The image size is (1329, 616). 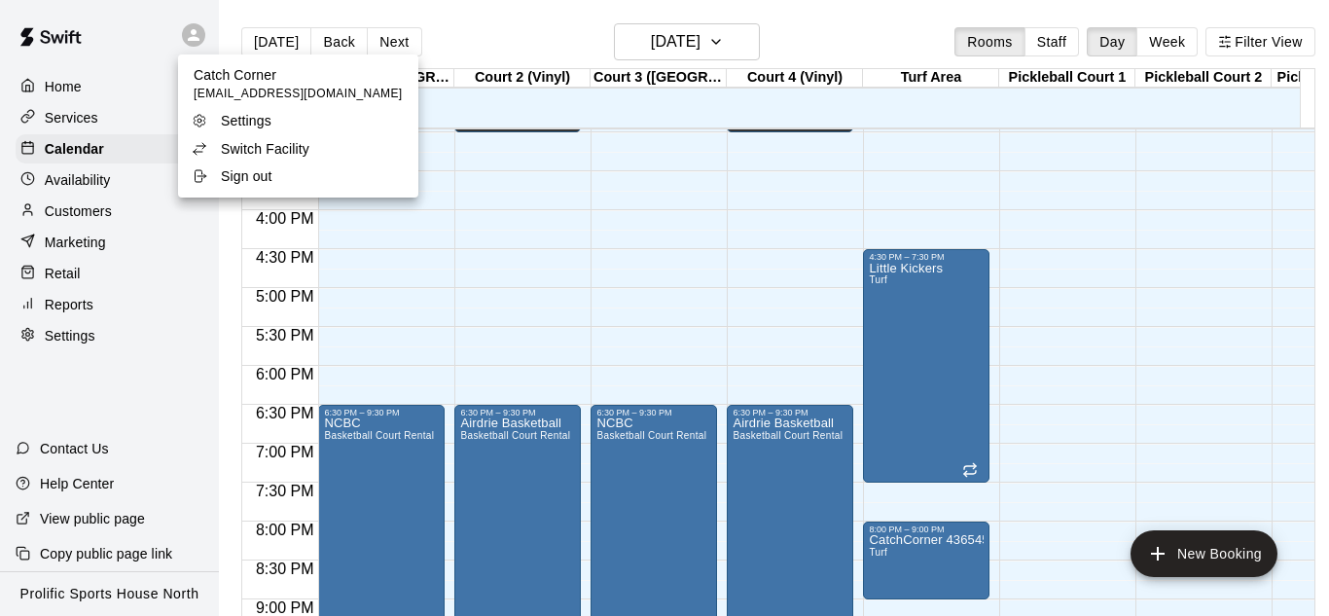 I want to click on a: Switch Facility, so click(x=298, y=149).